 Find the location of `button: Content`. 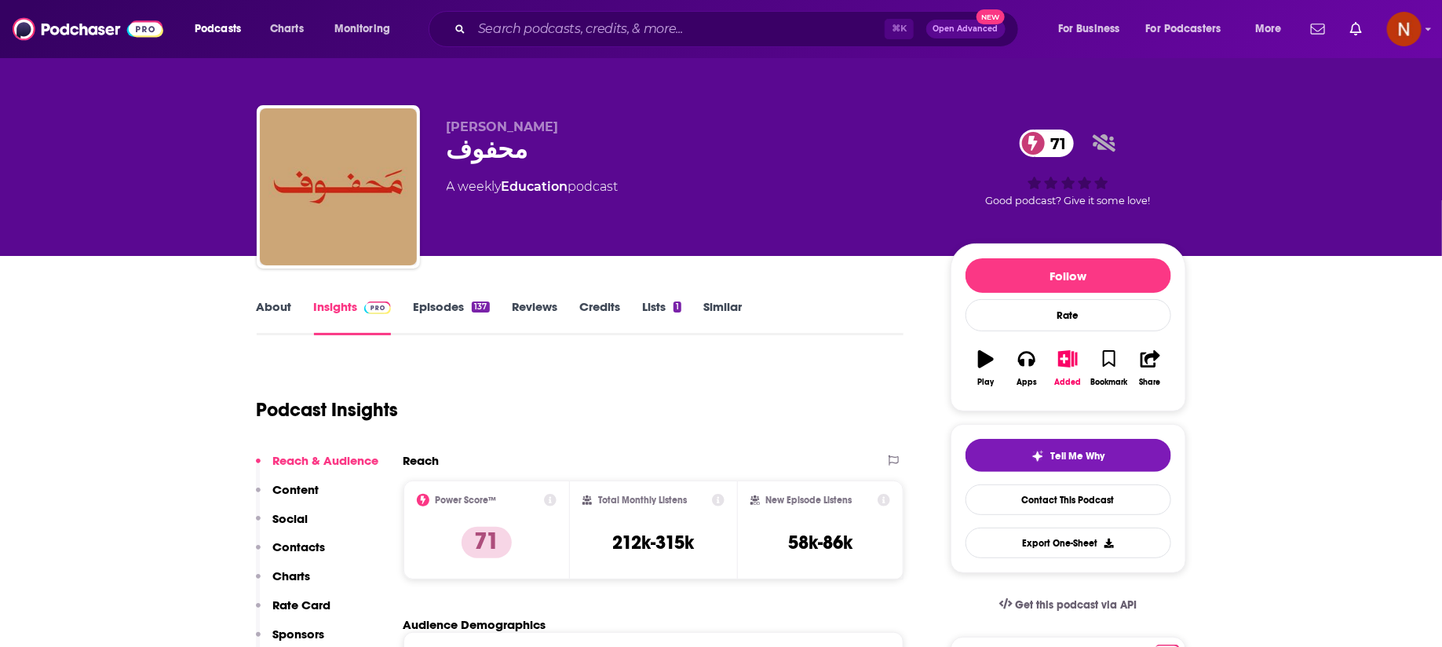

button: Content is located at coordinates (287, 496).